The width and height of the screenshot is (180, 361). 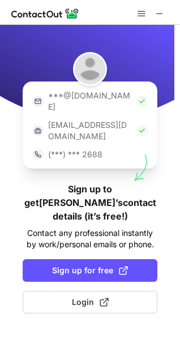 What do you see at coordinates (90, 270) in the screenshot?
I see `button: Sign up for free` at bounding box center [90, 270].